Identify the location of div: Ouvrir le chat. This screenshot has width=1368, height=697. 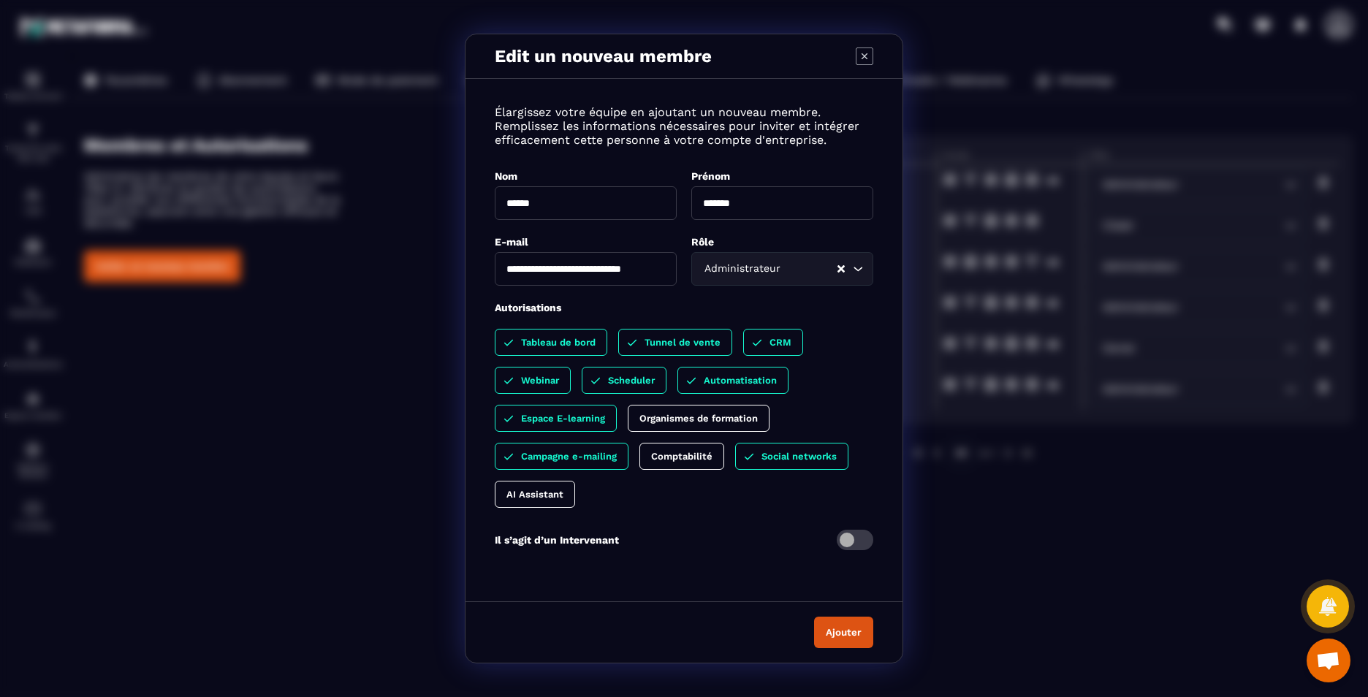
(1328, 660).